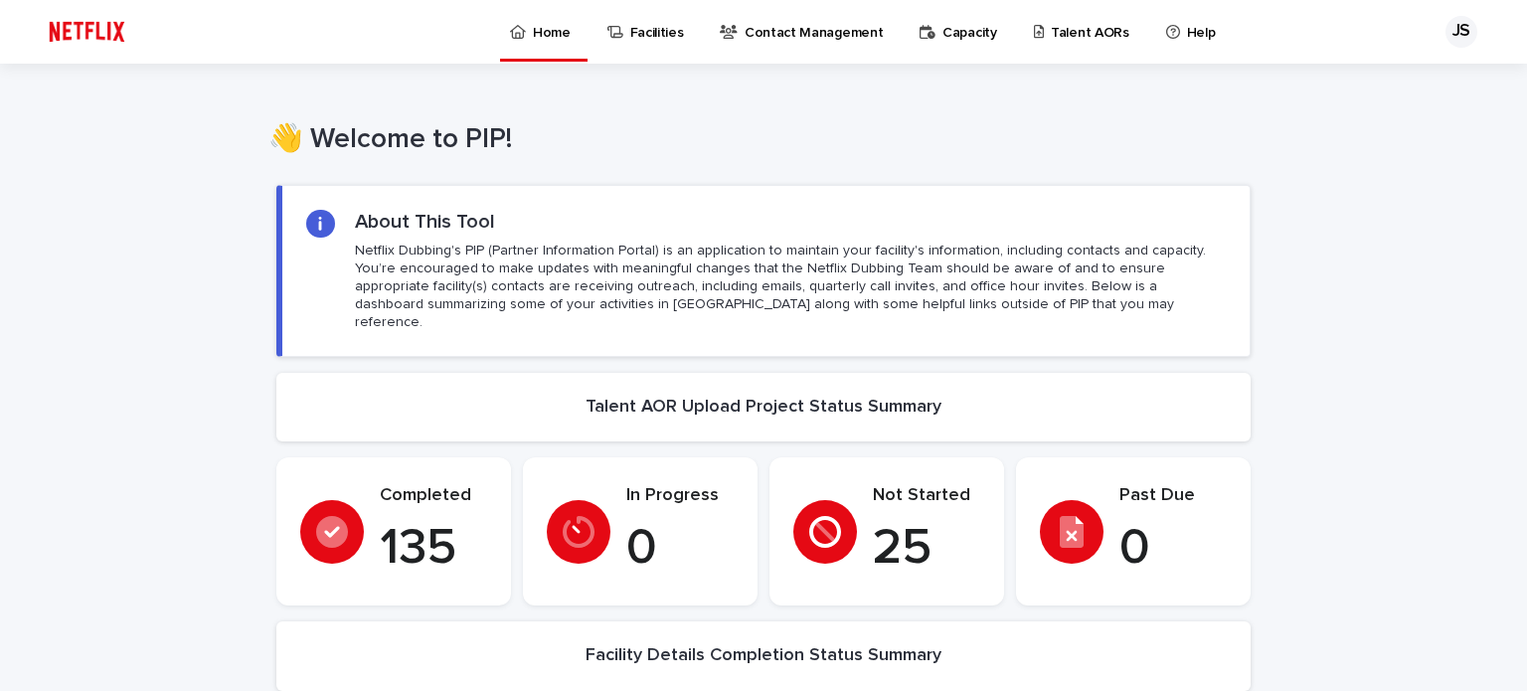 This screenshot has height=691, width=1527. I want to click on h2: About This Tool, so click(425, 222).